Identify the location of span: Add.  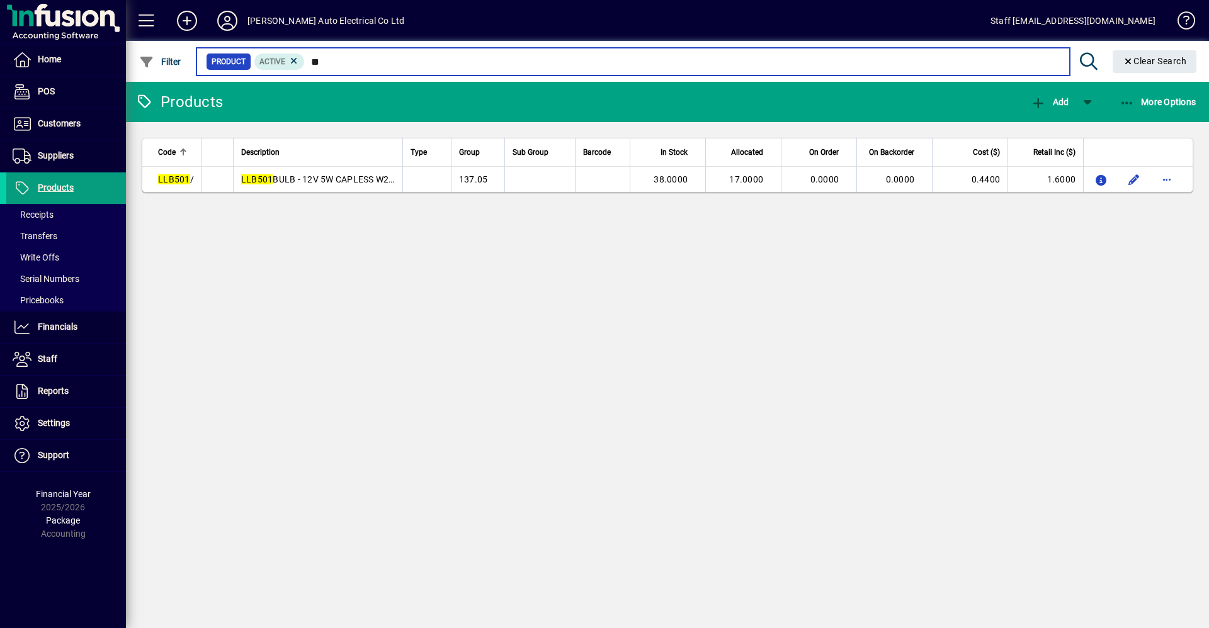
(1050, 102).